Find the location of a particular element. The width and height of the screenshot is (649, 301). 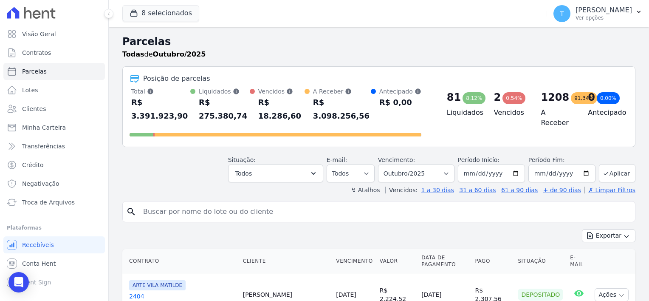

button: 8 selecionados is located at coordinates (161, 13).